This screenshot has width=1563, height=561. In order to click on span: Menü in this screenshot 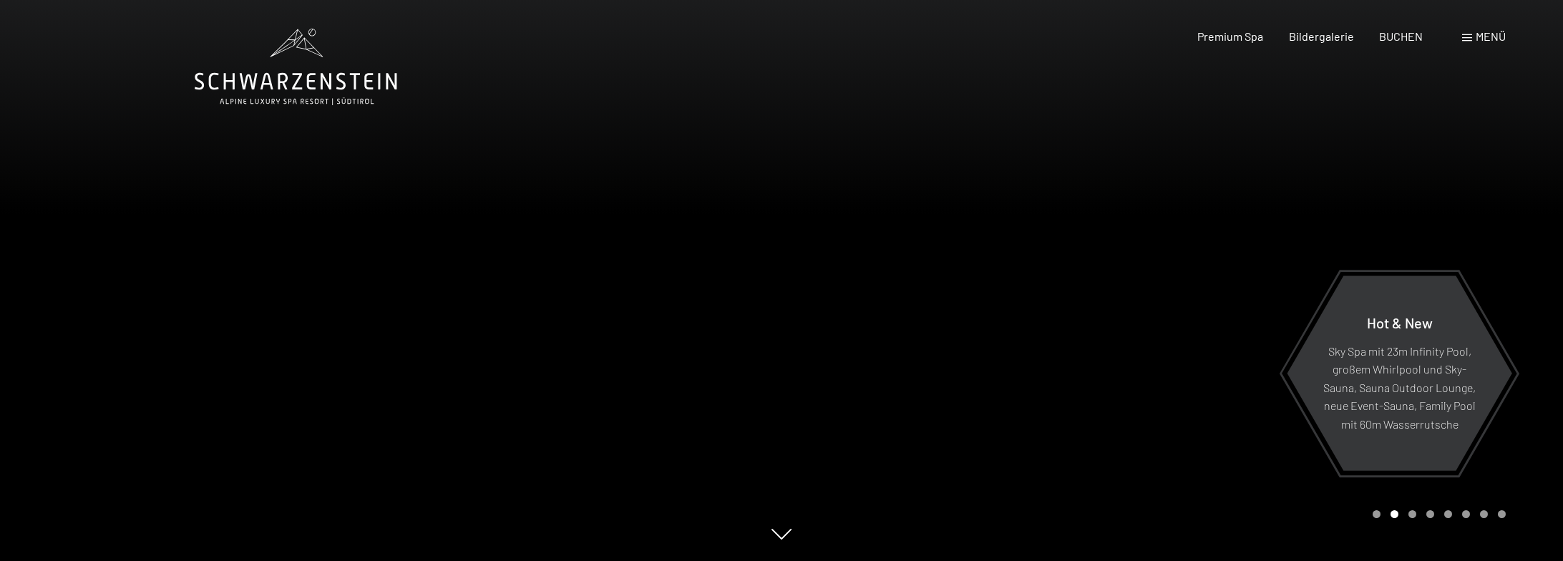, I will do `click(1490, 36)`.